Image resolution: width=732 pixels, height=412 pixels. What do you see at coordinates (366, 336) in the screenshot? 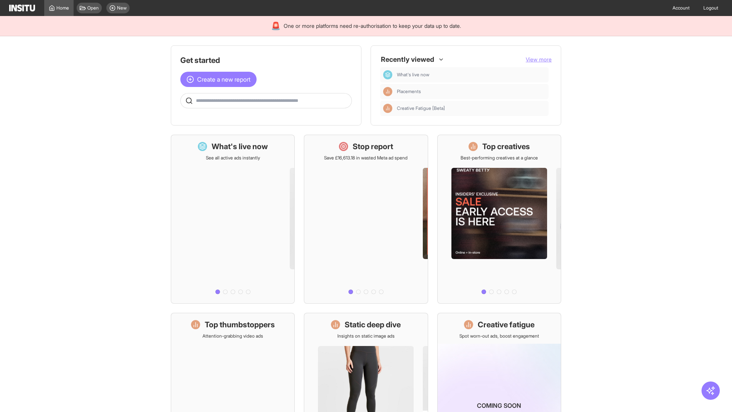
I see `p: Insights on static image ads` at bounding box center [366, 336].